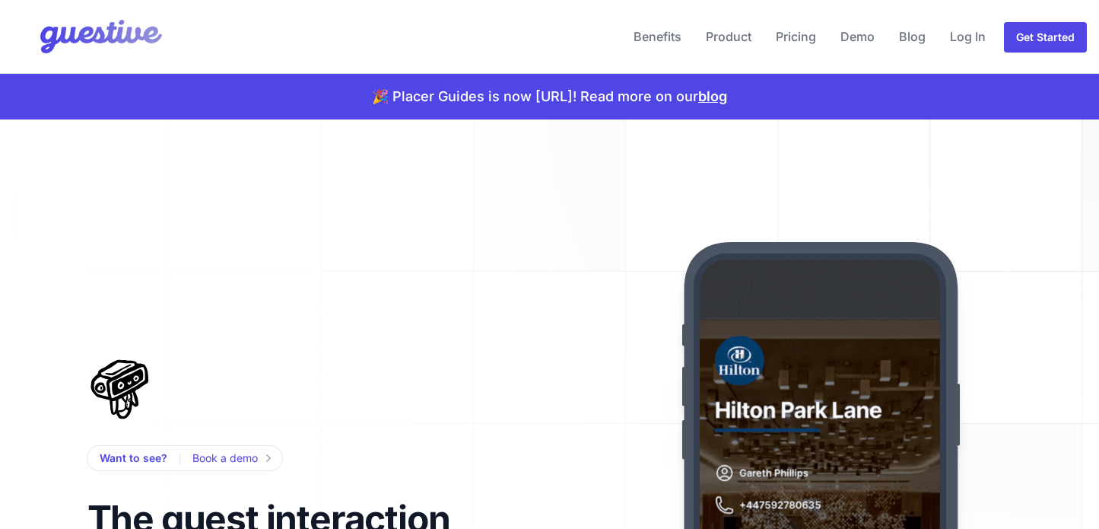 This screenshot has height=529, width=1099. Describe the element at coordinates (857, 37) in the screenshot. I see `a: Demo` at that location.